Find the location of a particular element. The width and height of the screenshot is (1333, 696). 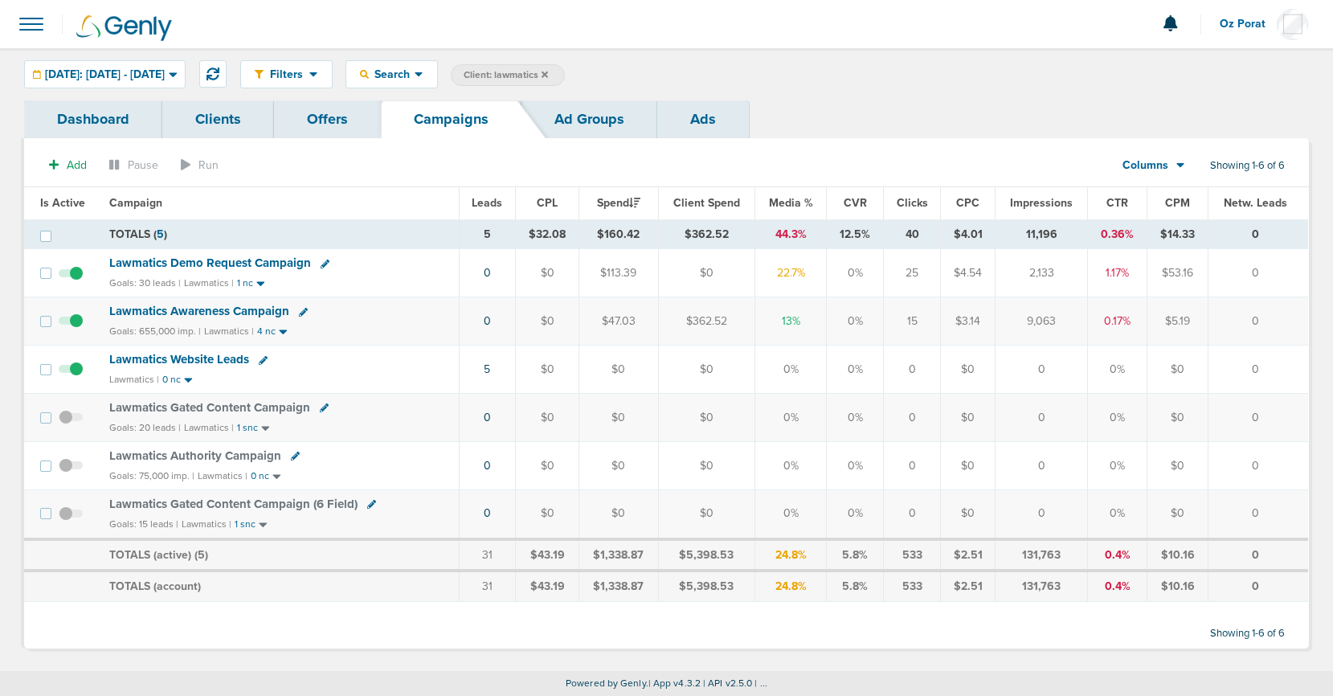

td: $1,338.87 is located at coordinates (619, 586).